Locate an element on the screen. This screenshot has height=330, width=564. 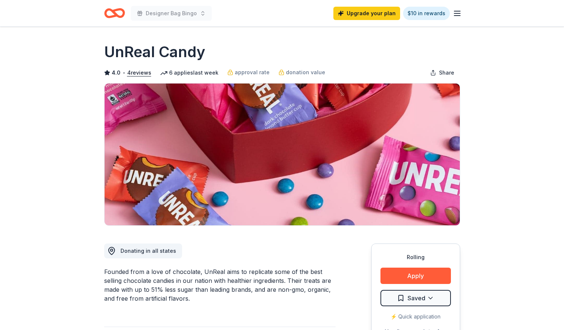
span: Designer Bag Bingo is located at coordinates (171, 13).